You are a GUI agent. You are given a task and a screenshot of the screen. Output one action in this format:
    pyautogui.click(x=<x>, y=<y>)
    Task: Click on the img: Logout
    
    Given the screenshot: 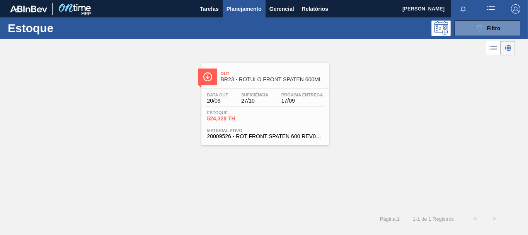 What is the action you would take?
    pyautogui.click(x=516, y=9)
    